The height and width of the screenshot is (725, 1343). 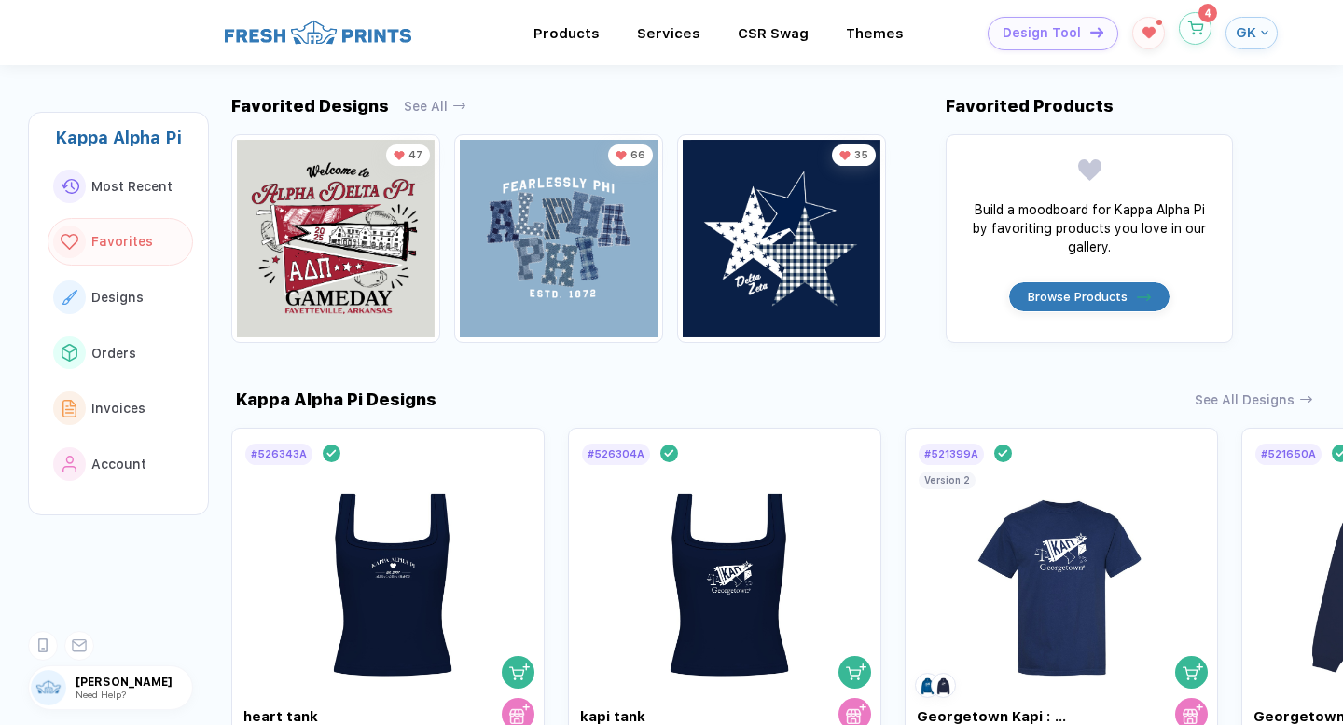 I want to click on span: Browse Products, so click(x=1077, y=296).